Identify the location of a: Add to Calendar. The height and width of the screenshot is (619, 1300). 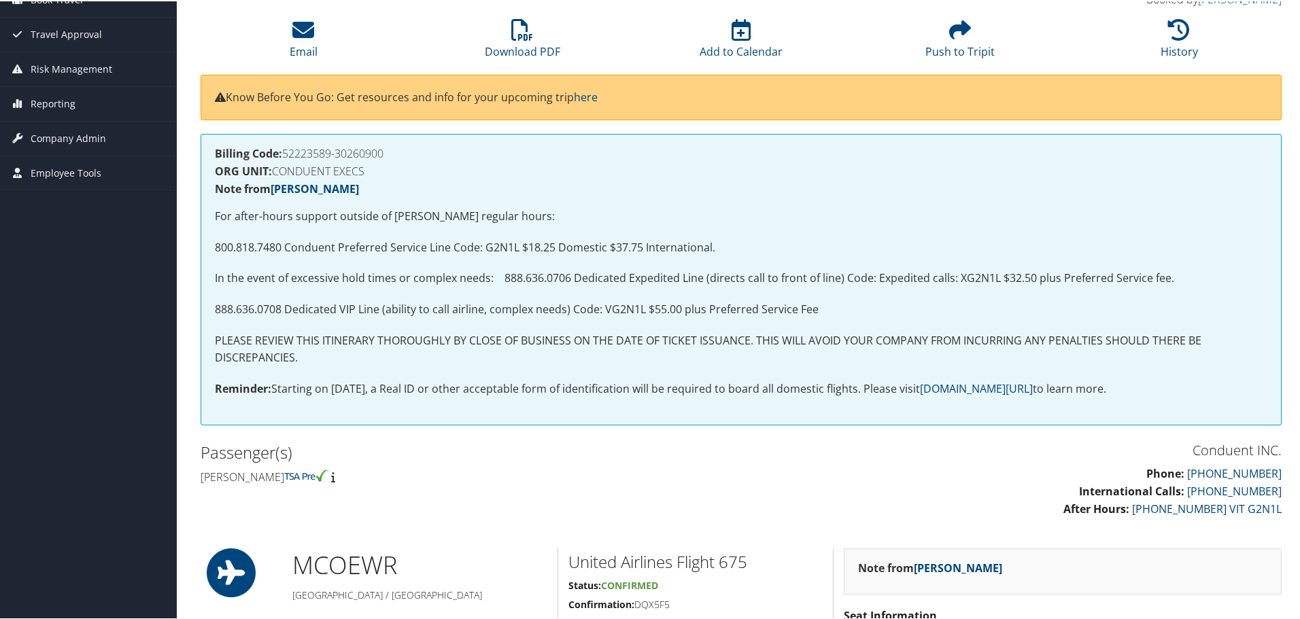
(741, 41).